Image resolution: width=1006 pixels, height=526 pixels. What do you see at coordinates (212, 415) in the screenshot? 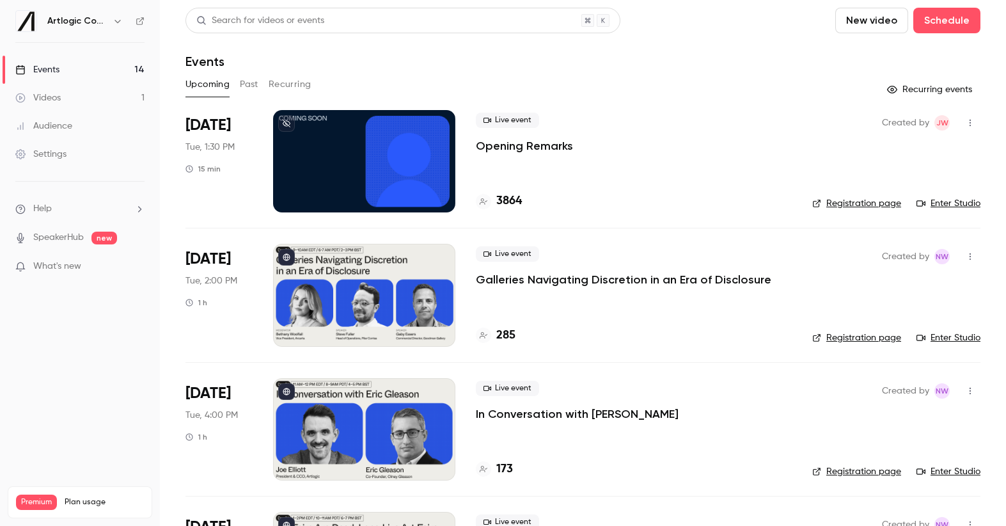
I see `span: Tue, 4:00 PM` at bounding box center [212, 415].